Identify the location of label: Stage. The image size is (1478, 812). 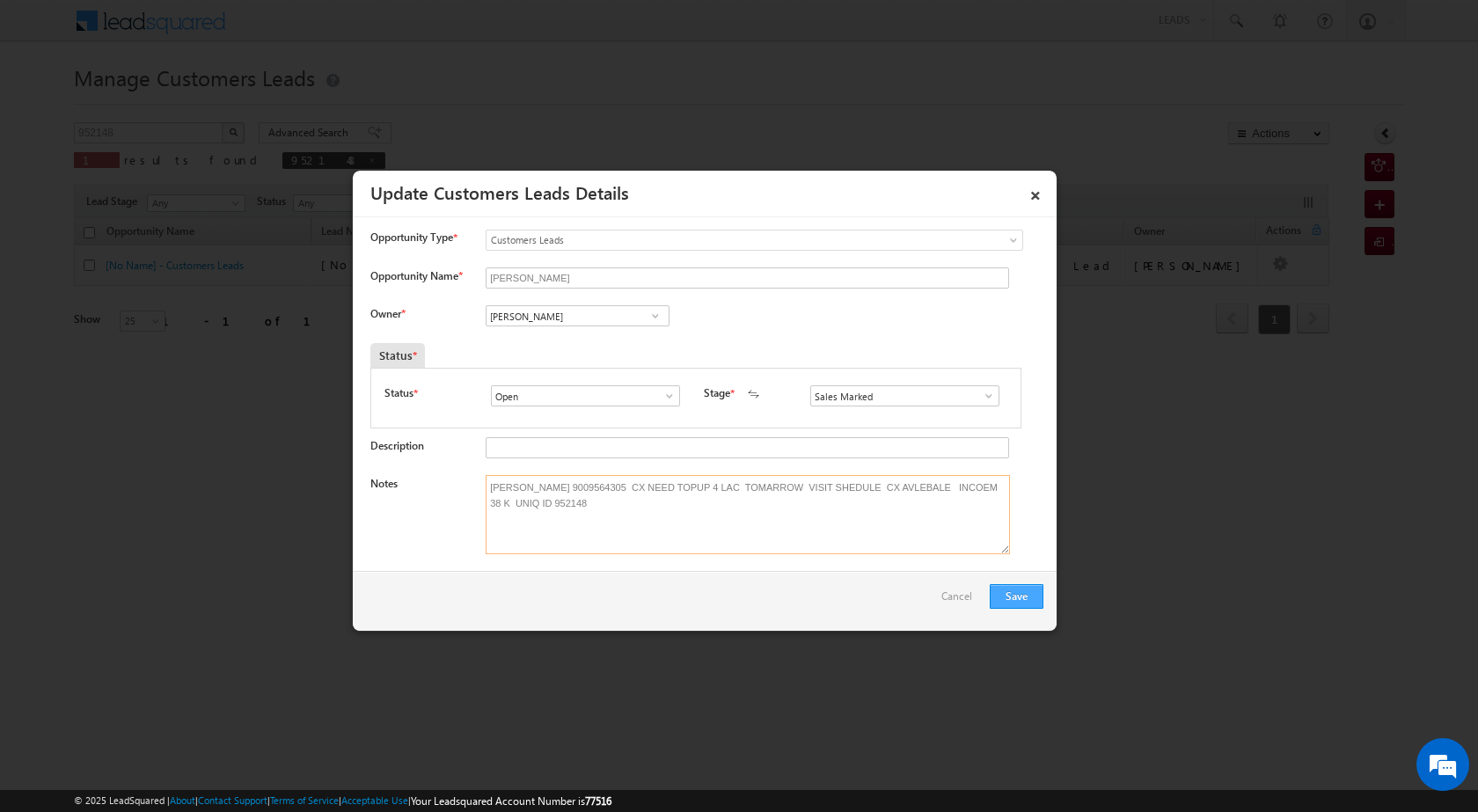
(717, 393).